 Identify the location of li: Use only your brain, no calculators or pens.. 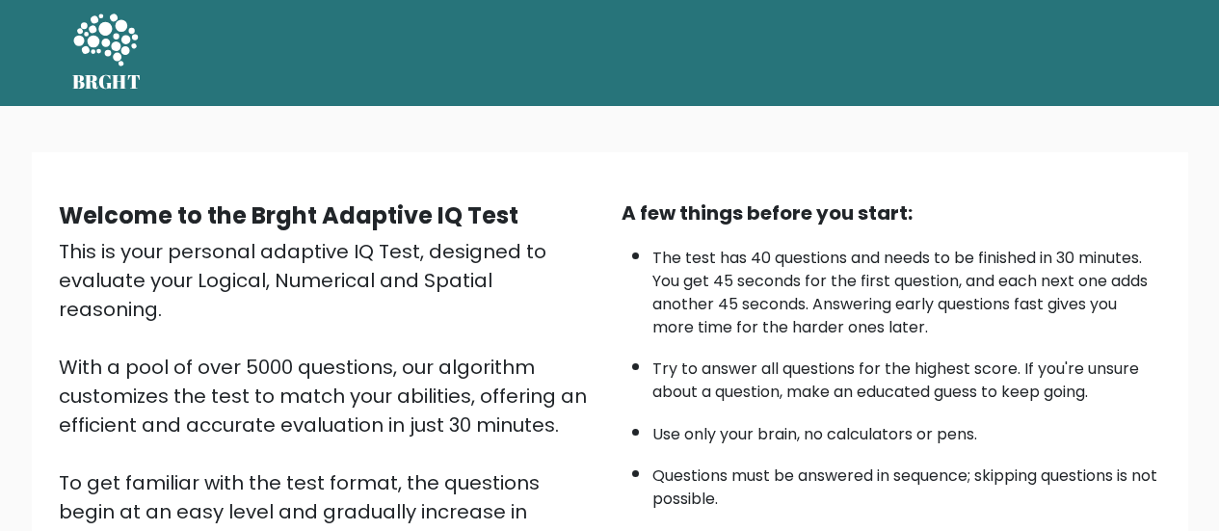
(907, 430).